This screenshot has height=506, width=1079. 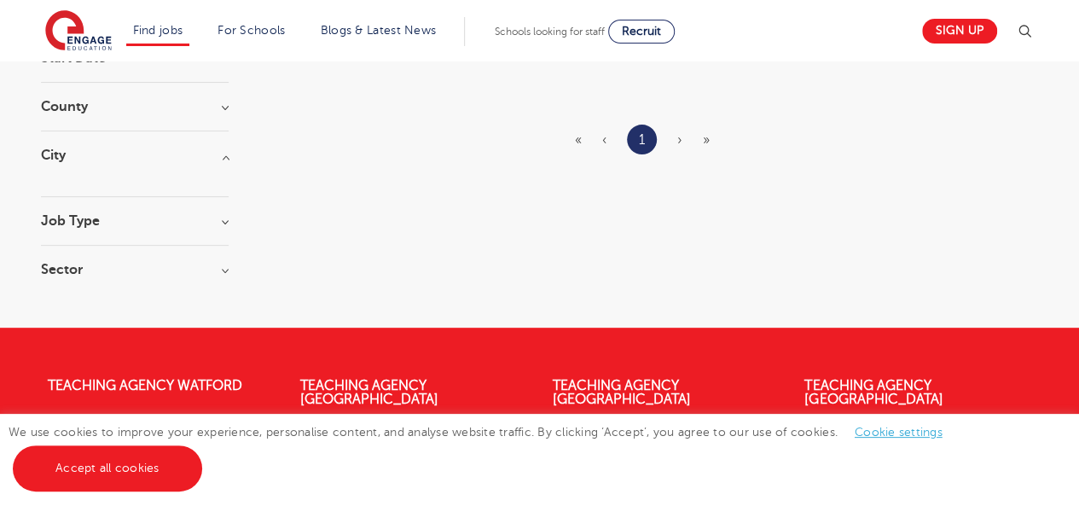 What do you see at coordinates (642, 32) in the screenshot?
I see `a: Recruit` at bounding box center [642, 32].